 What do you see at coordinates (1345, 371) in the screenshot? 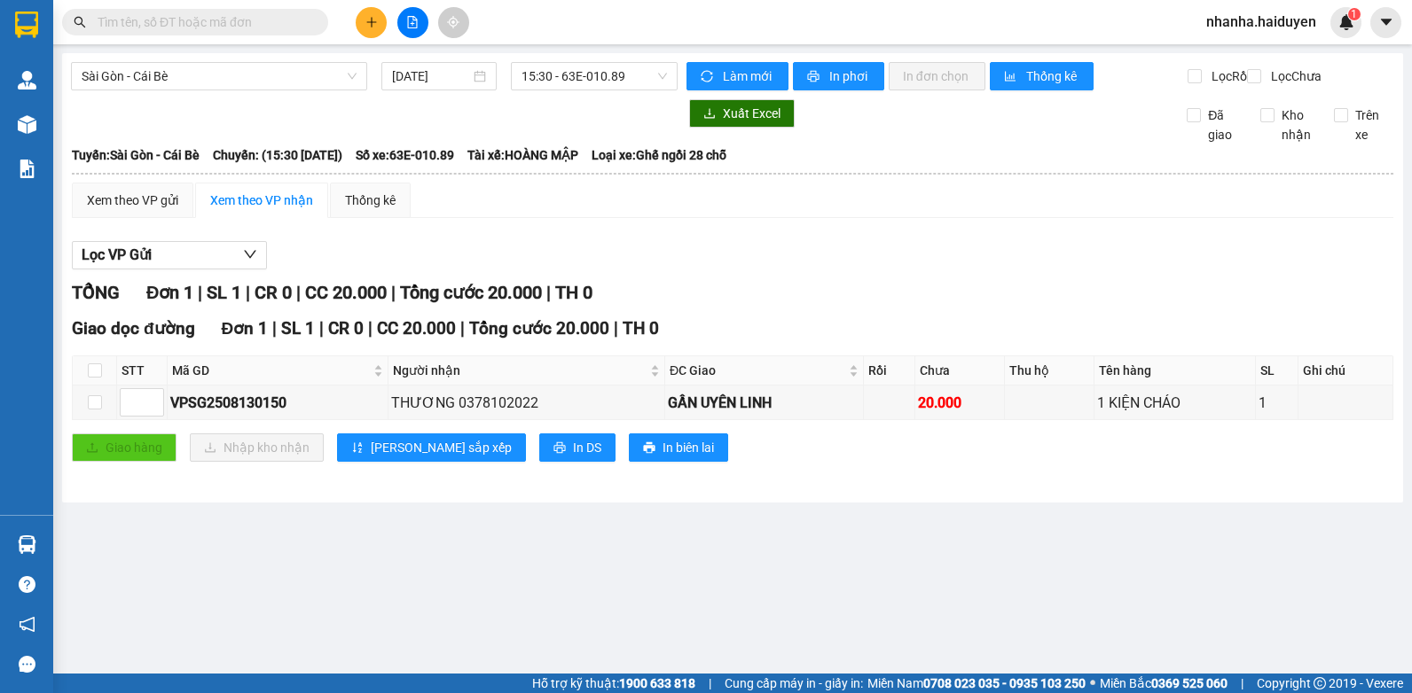
I see `th: Ghi chú` at bounding box center [1345, 371].